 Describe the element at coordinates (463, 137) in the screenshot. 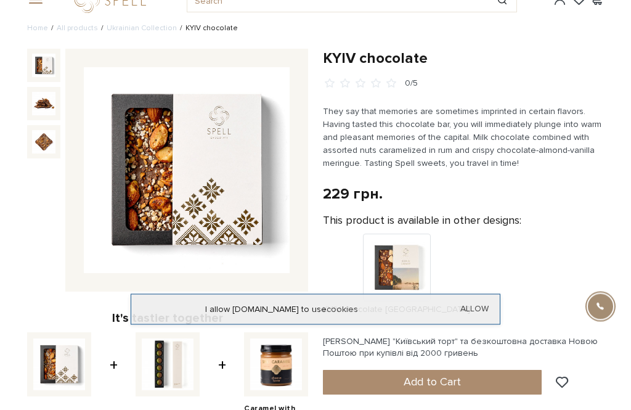

I see `p: They say that memories are sometimes imprinted in certain flavors. Having tasted this chocolate b...` at that location.